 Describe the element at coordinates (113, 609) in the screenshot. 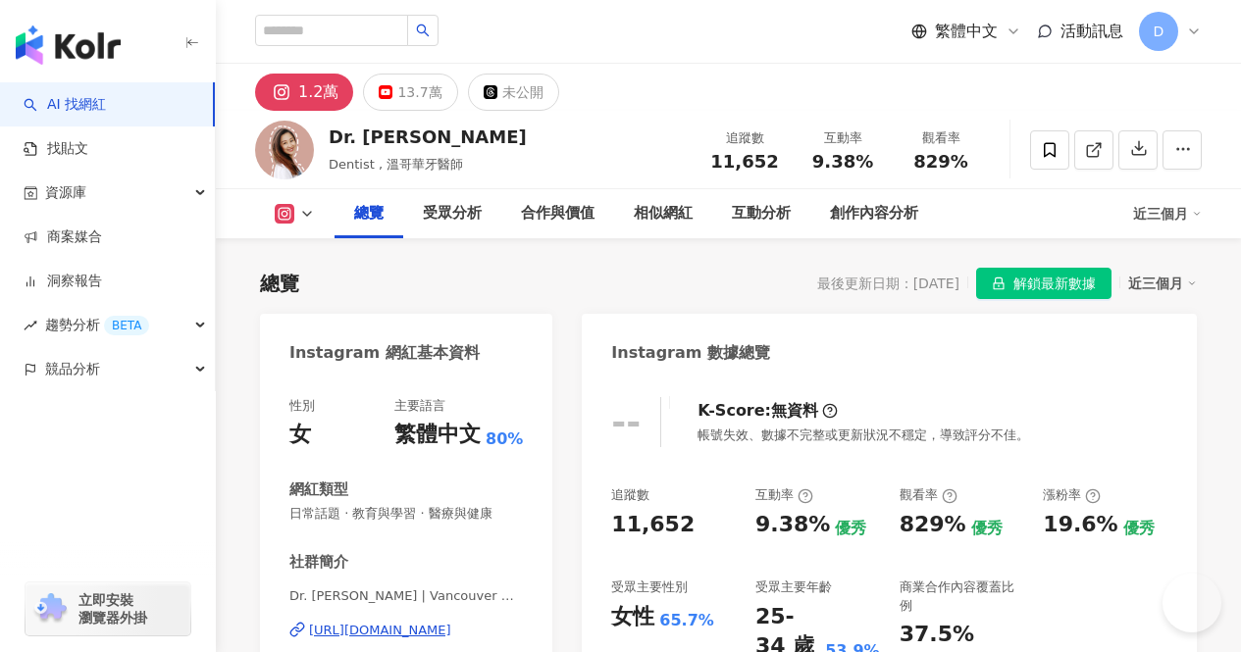

I see `span: 立即安裝 瀏覽器外掛` at that location.